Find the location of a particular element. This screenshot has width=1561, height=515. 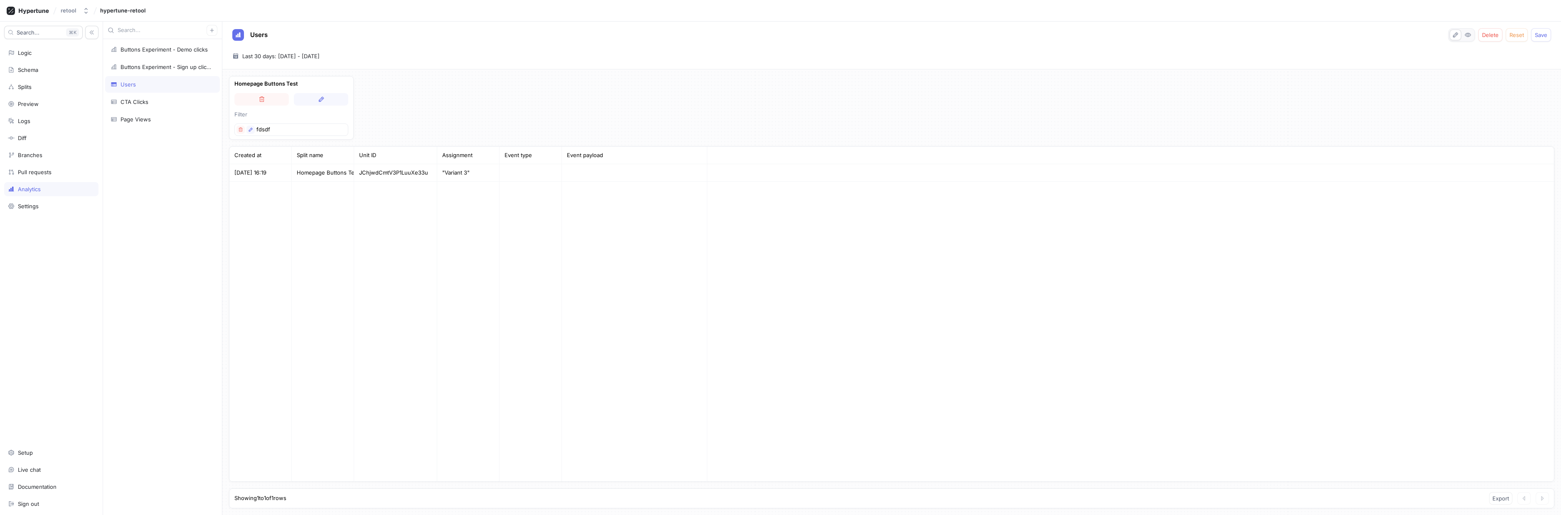

div: Page Views is located at coordinates (135, 119).